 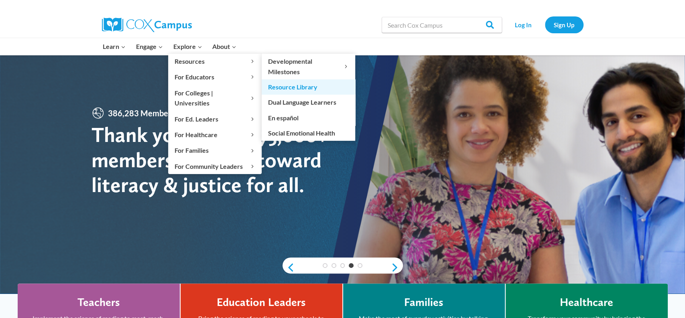 What do you see at coordinates (564, 24) in the screenshot?
I see `a: Sign Up` at bounding box center [564, 24].